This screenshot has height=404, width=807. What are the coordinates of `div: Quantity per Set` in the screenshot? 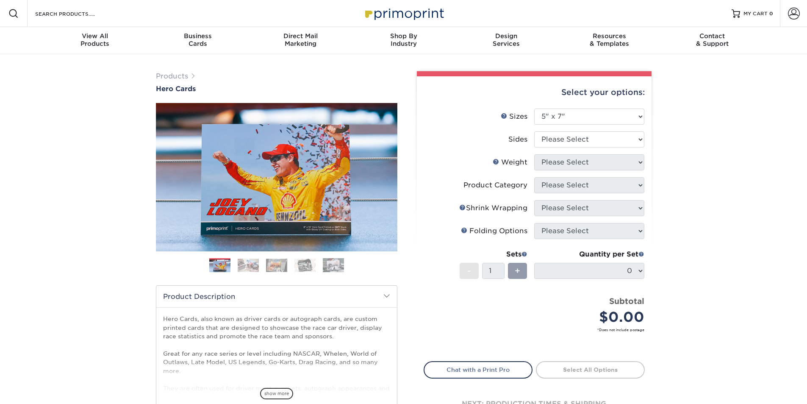 It's located at (589, 254).